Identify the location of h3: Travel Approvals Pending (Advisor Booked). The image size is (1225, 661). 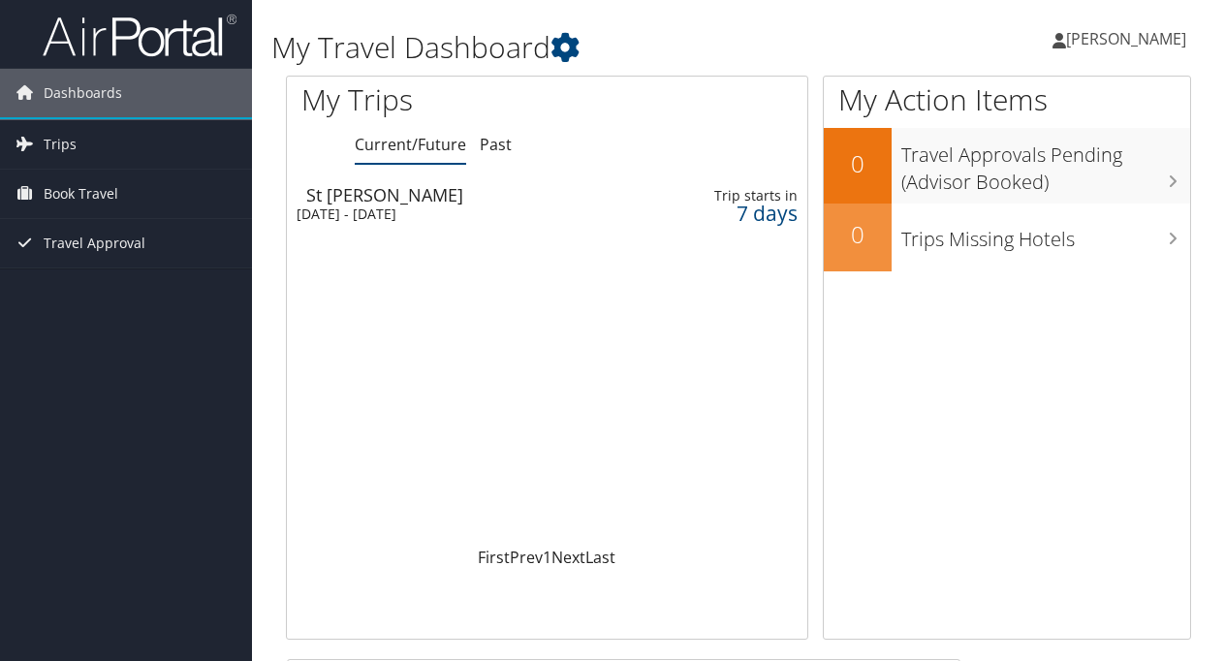
(1045, 164).